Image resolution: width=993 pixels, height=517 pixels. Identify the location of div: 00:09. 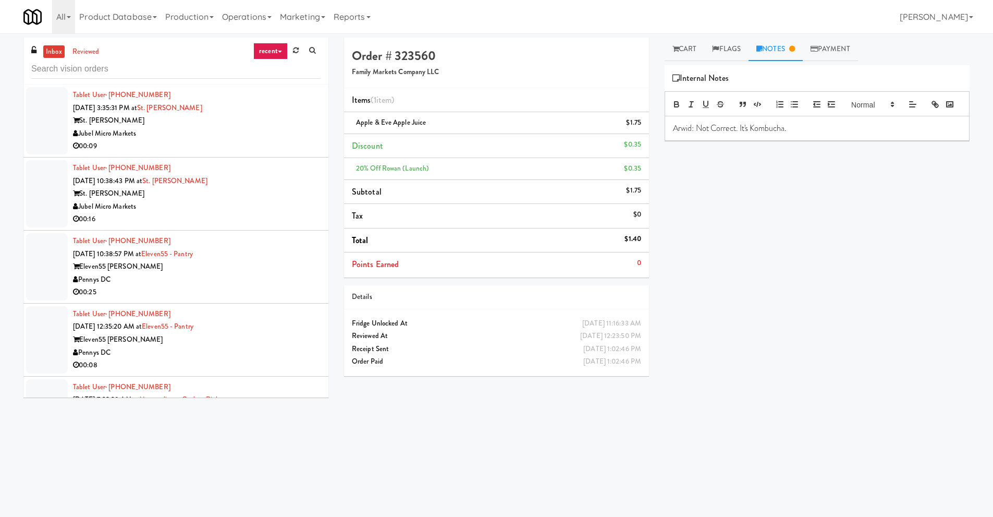
(197, 146).